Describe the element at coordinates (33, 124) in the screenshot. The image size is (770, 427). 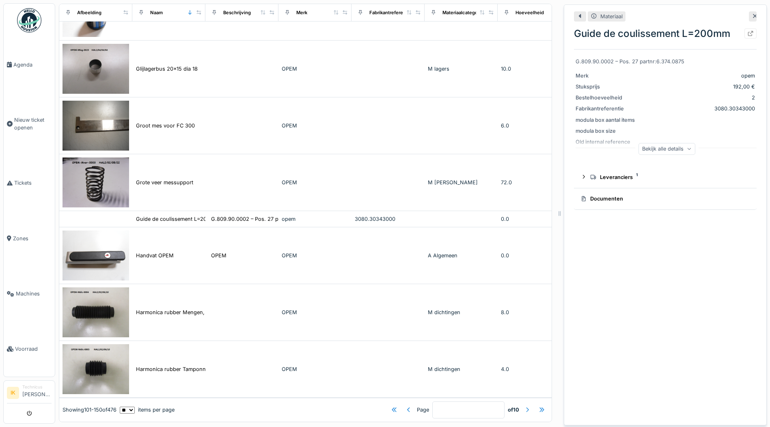
I see `span: Nieuw ticket openen` at that location.